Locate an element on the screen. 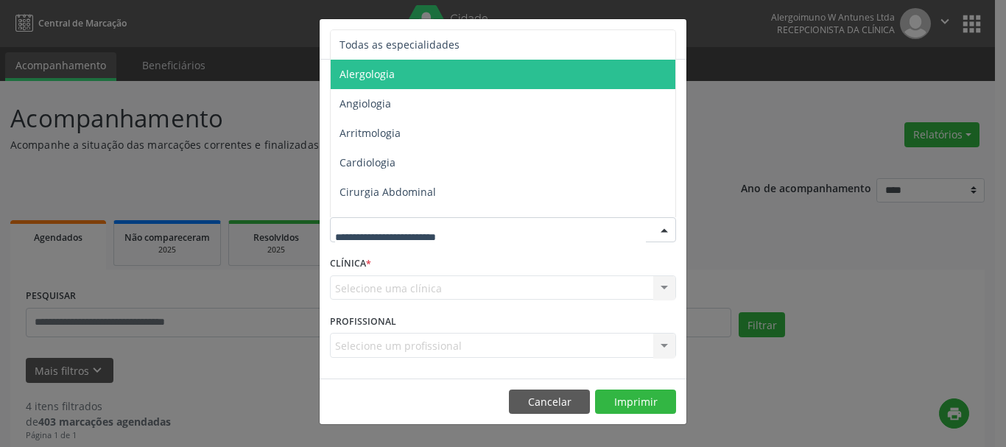 The image size is (1006, 447). span: Alergologia is located at coordinates (367, 74).